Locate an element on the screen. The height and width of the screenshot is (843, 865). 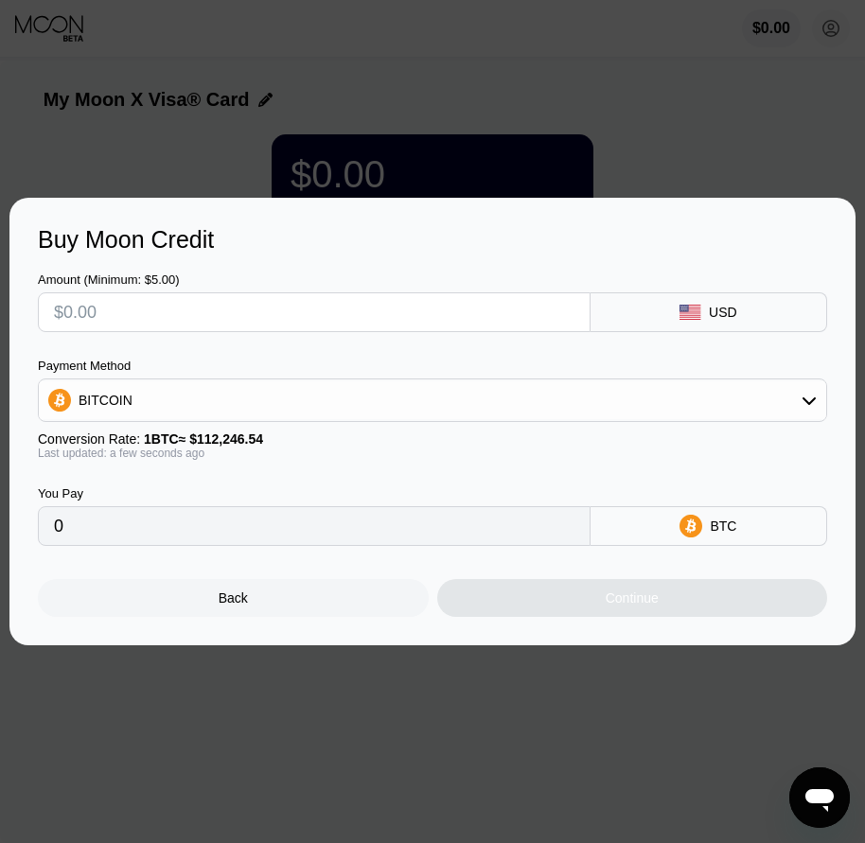
div: Back is located at coordinates (233, 598).